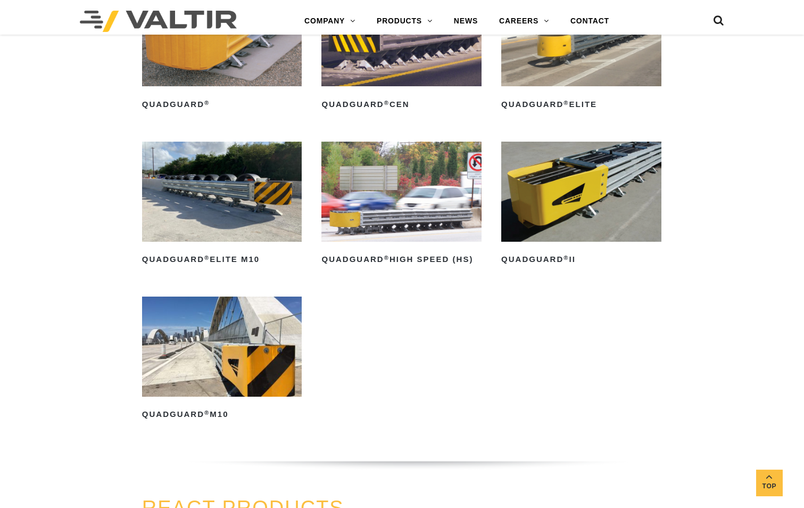 This screenshot has height=508, width=804. I want to click on h2: QuadGuard M10, so click(222, 415).